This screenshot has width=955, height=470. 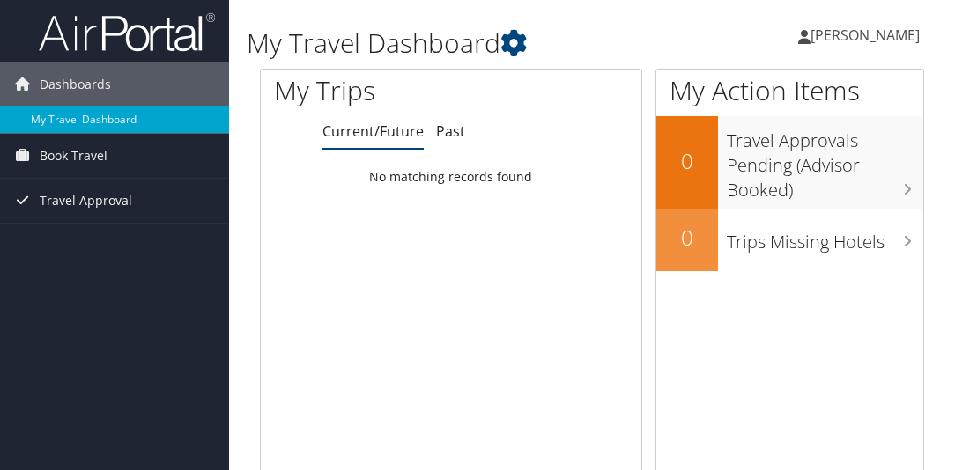 What do you see at coordinates (451, 177) in the screenshot?
I see `td: No matching records found` at bounding box center [451, 177].